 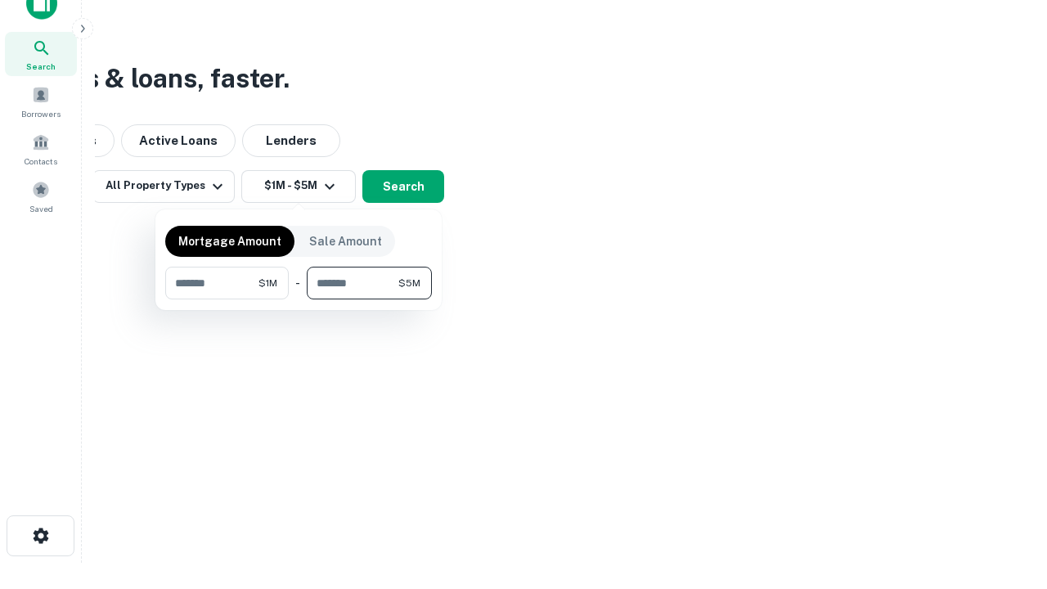 I want to click on div: Chat Widget, so click(x=1006, y=497).